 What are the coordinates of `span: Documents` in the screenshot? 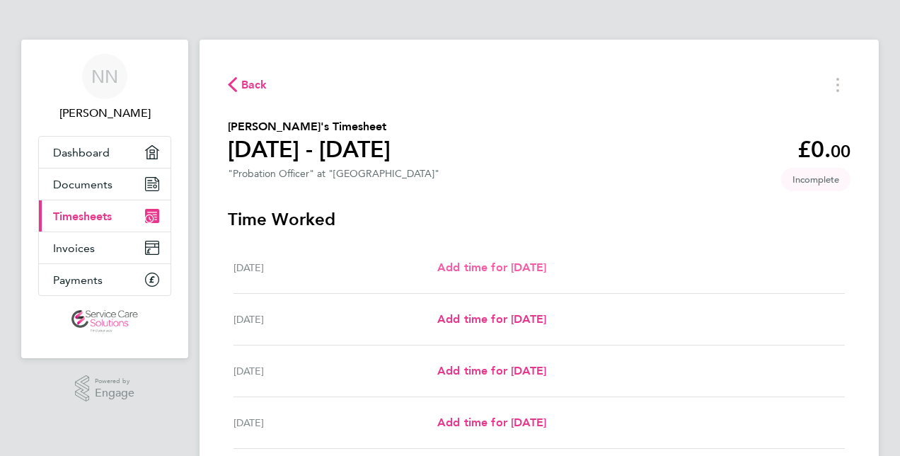 It's located at (83, 184).